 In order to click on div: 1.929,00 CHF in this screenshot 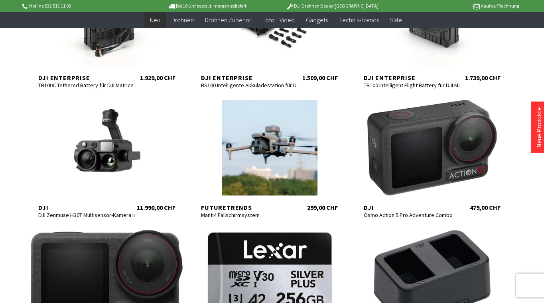, I will do `click(157, 78)`.